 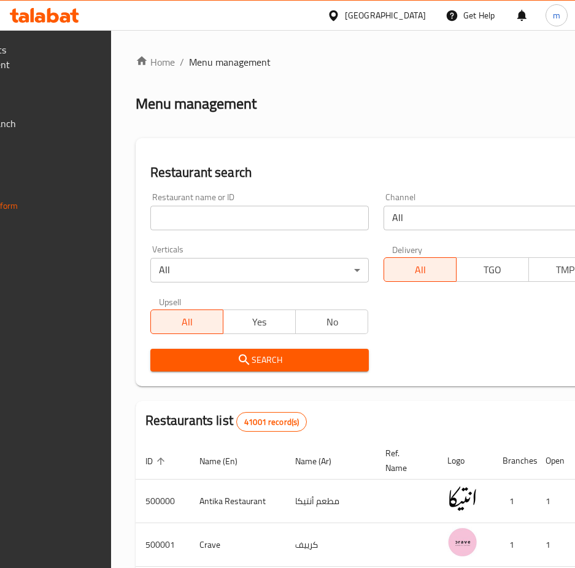 What do you see at coordinates (463, 542) in the screenshot?
I see `img: Crave` at bounding box center [463, 542].